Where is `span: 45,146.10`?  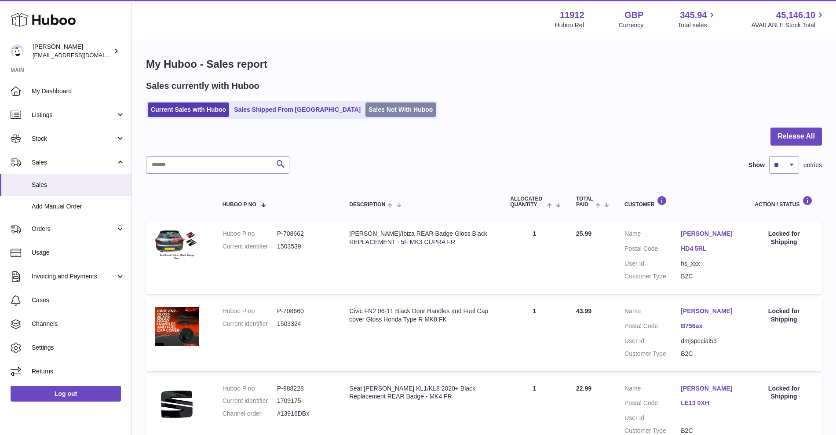 span: 45,146.10 is located at coordinates (795, 15).